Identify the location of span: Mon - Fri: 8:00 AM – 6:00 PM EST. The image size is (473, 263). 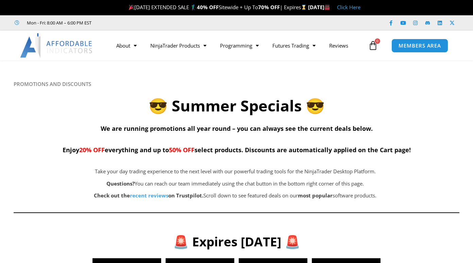
(58, 23).